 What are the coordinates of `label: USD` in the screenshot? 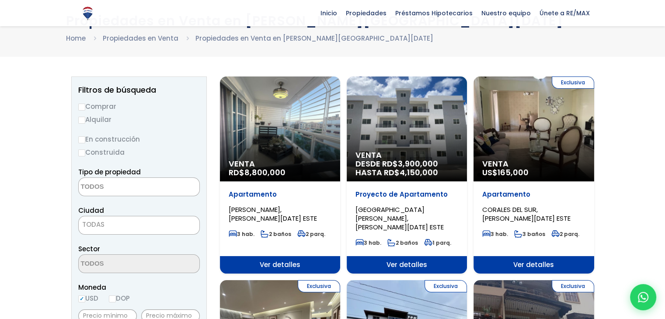 It's located at (88, 298).